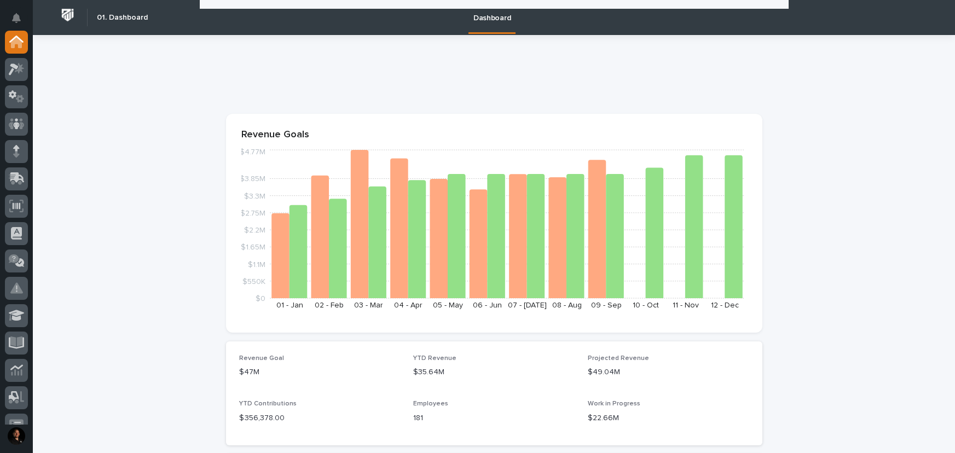 This screenshot has width=955, height=453. What do you see at coordinates (567, 305) in the screenshot?
I see `text: 08 - Aug` at bounding box center [567, 305].